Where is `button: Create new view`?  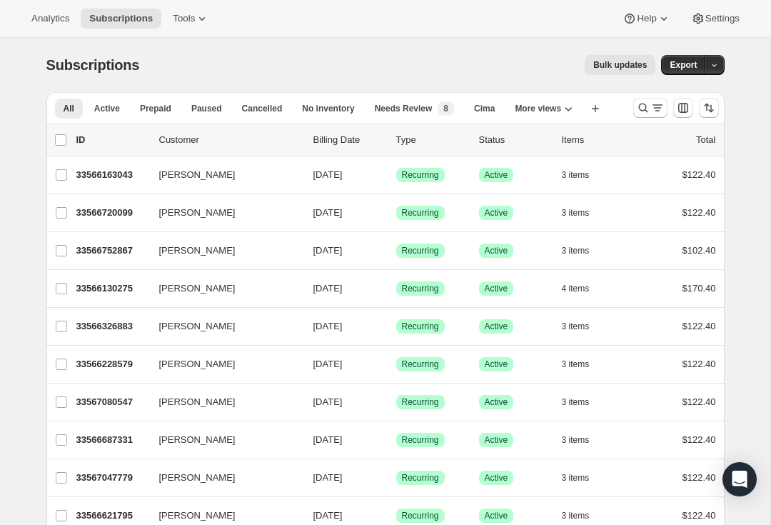 button: Create new view is located at coordinates (595, 108).